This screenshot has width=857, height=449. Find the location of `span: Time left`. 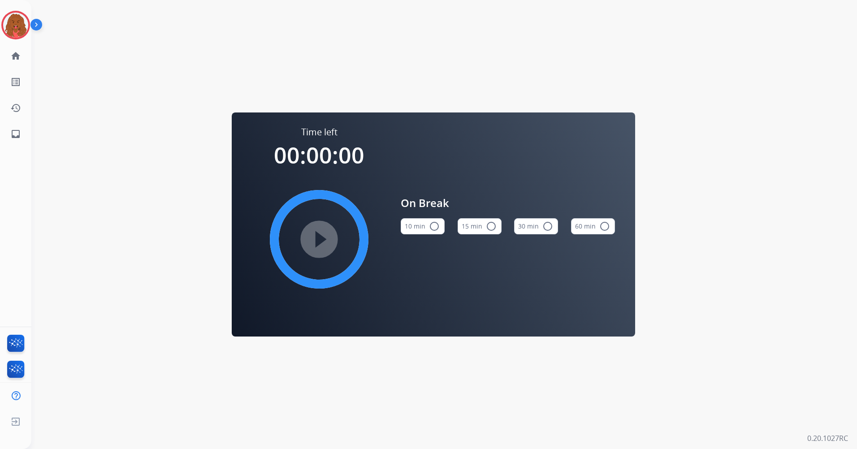

span: Time left is located at coordinates (319, 132).